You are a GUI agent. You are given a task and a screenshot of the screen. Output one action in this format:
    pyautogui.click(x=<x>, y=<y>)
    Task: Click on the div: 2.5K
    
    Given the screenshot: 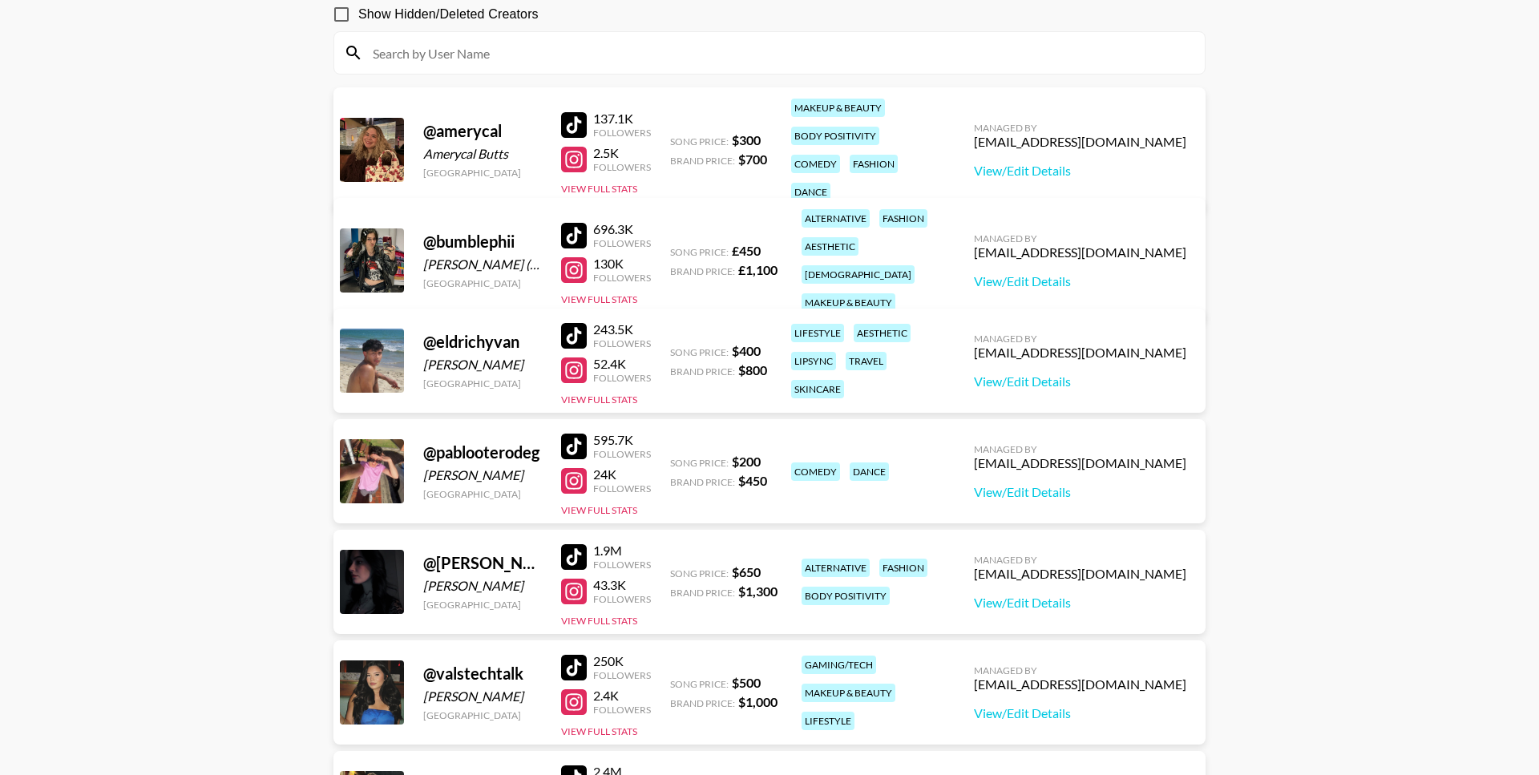 What is the action you would take?
    pyautogui.click(x=622, y=153)
    